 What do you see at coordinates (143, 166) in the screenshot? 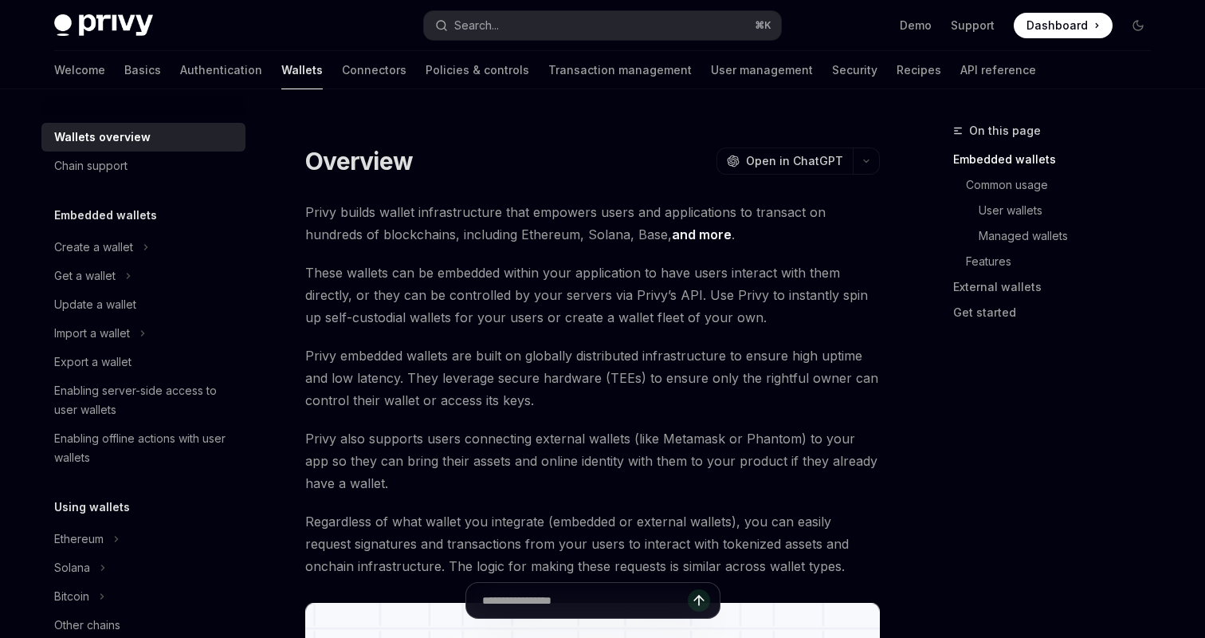
I see `a: Chain support` at bounding box center [143, 166].